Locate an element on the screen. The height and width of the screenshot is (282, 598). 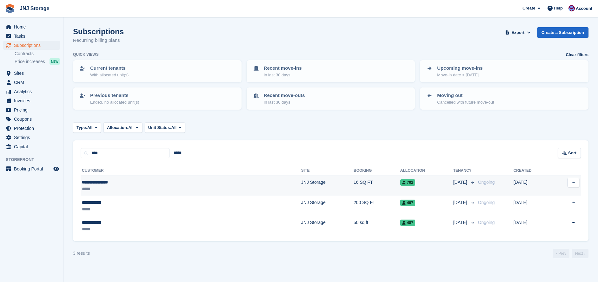
p: Upcoming move-ins is located at coordinates (459, 68).